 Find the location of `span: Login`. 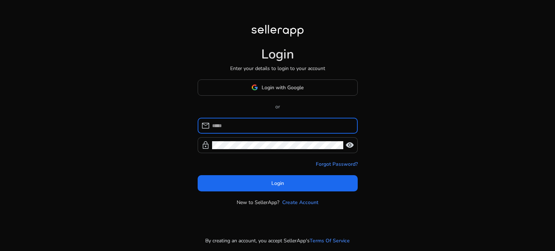

span: Login is located at coordinates (278, 183).